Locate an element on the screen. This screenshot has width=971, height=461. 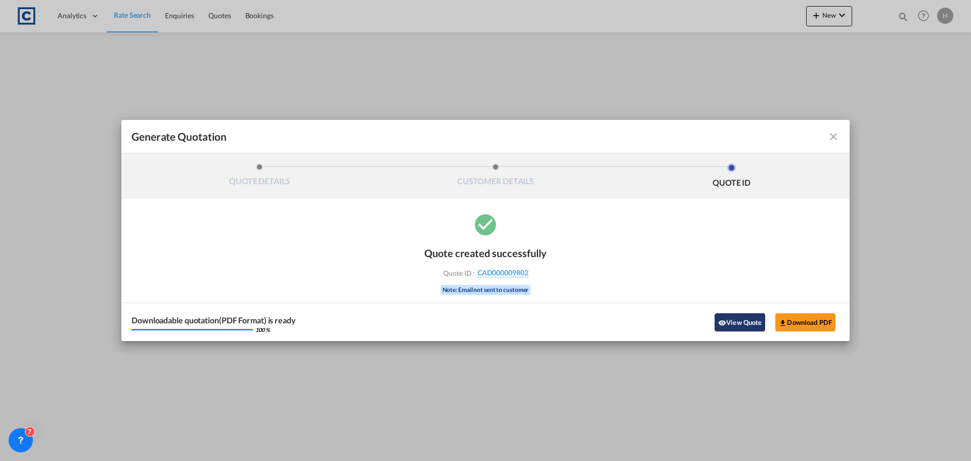
button: Download PDF is located at coordinates (805, 322).